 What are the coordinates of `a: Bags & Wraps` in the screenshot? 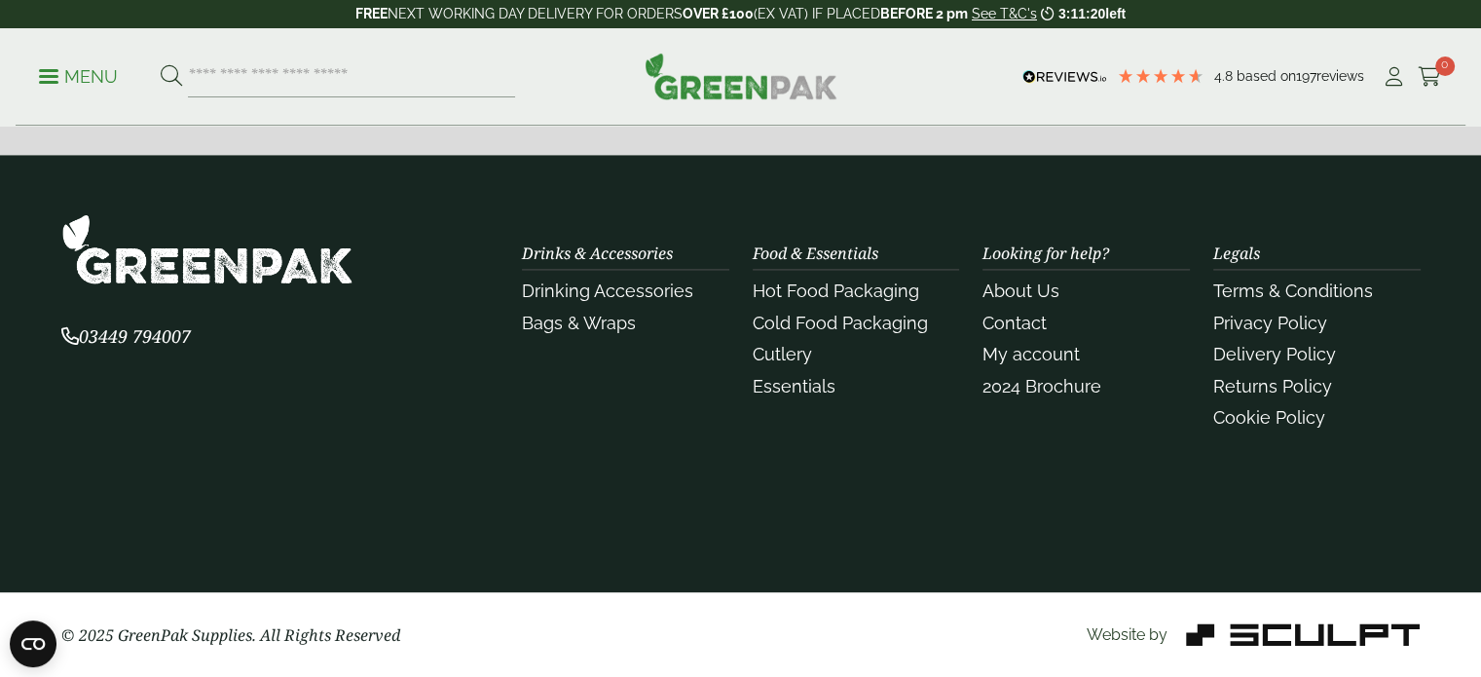 It's located at (578, 322).